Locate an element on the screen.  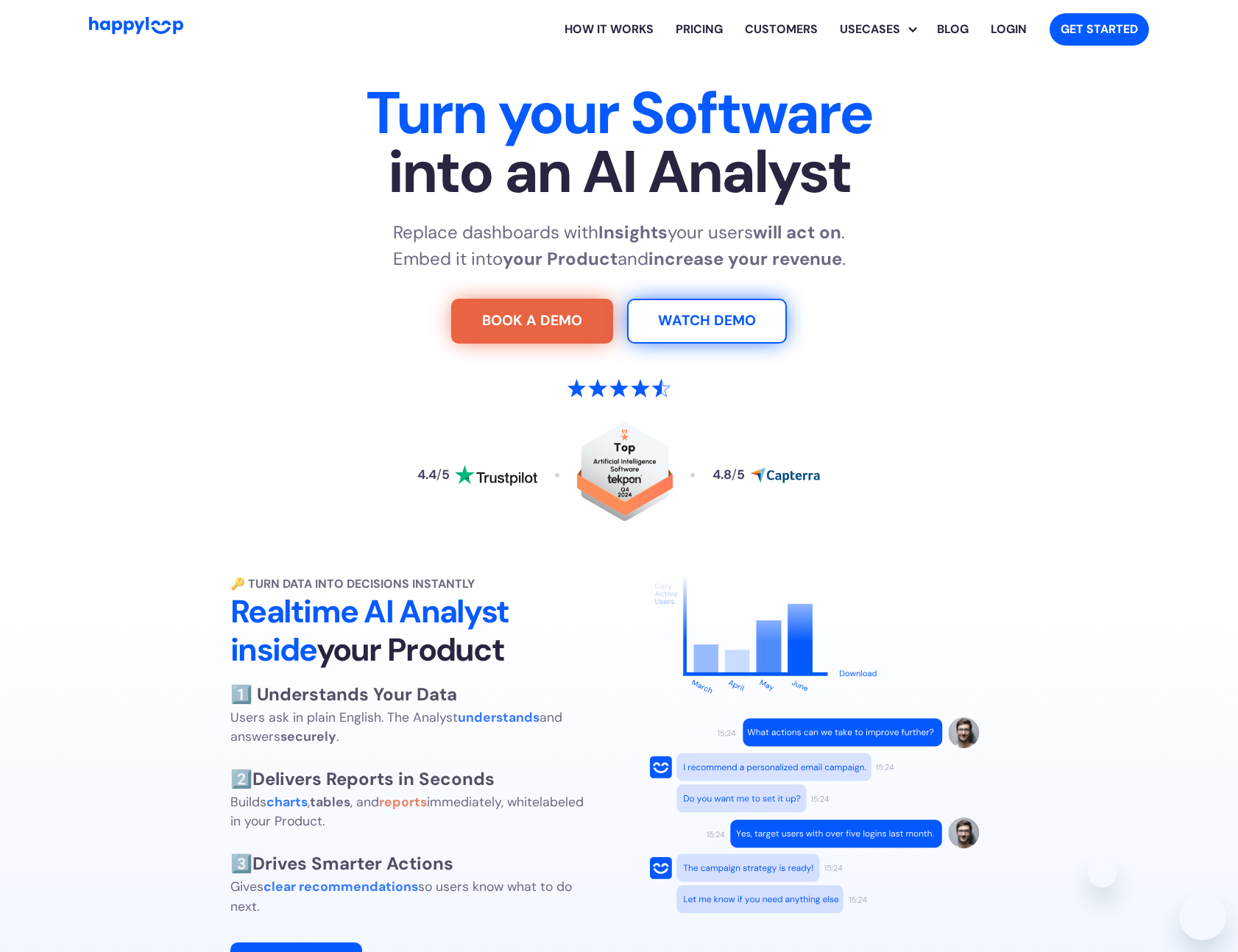
strong: will act on is located at coordinates (797, 232).